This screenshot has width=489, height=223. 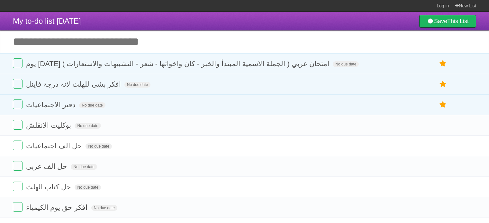 I want to click on span: افكر بشي للهلث لانه درجة فاينل, so click(x=74, y=84).